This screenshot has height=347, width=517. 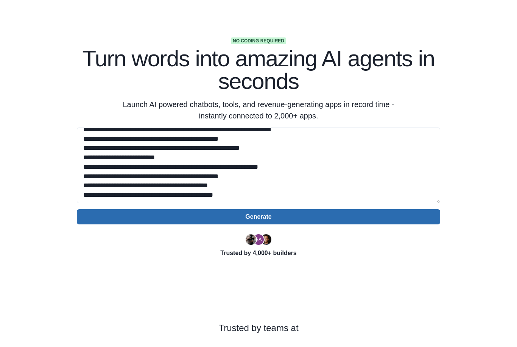 I want to click on span: No coding required, so click(x=258, y=41).